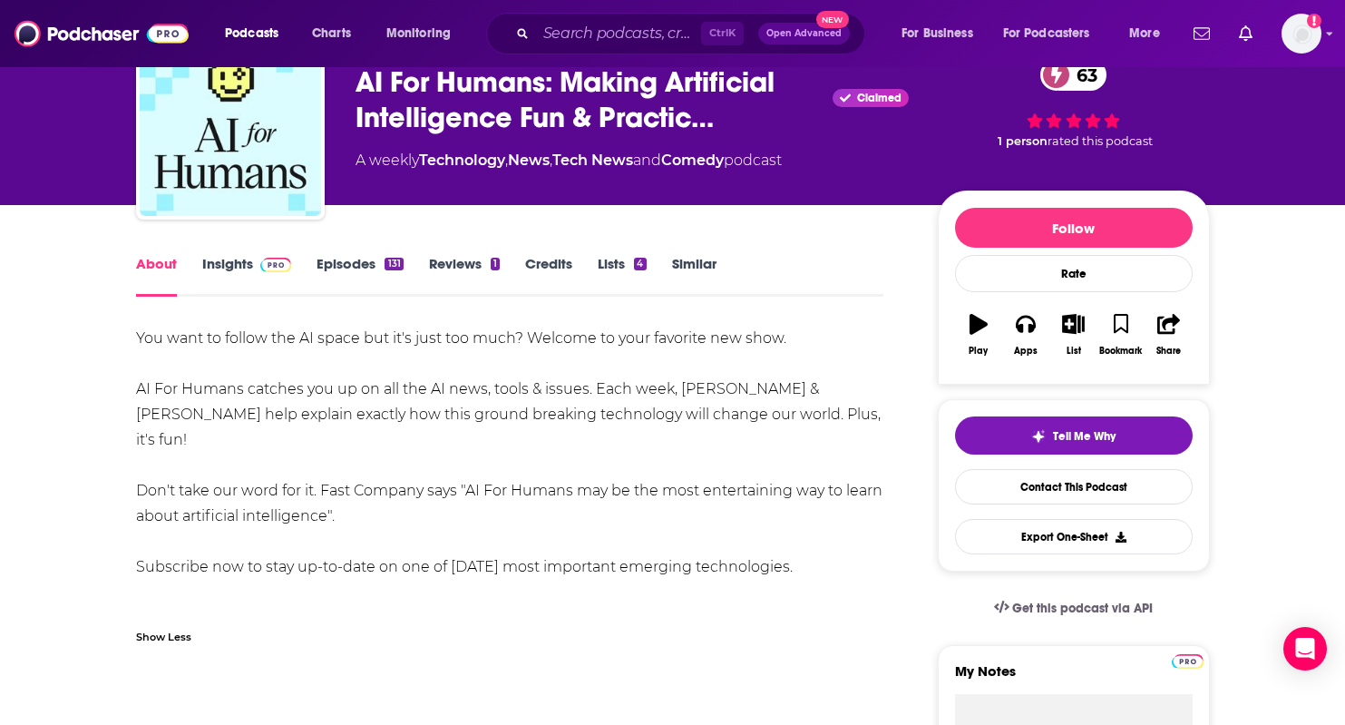 The width and height of the screenshot is (1345, 725). Describe the element at coordinates (247, 276) in the screenshot. I see `a: InsightsPodchaser Pro` at that location.